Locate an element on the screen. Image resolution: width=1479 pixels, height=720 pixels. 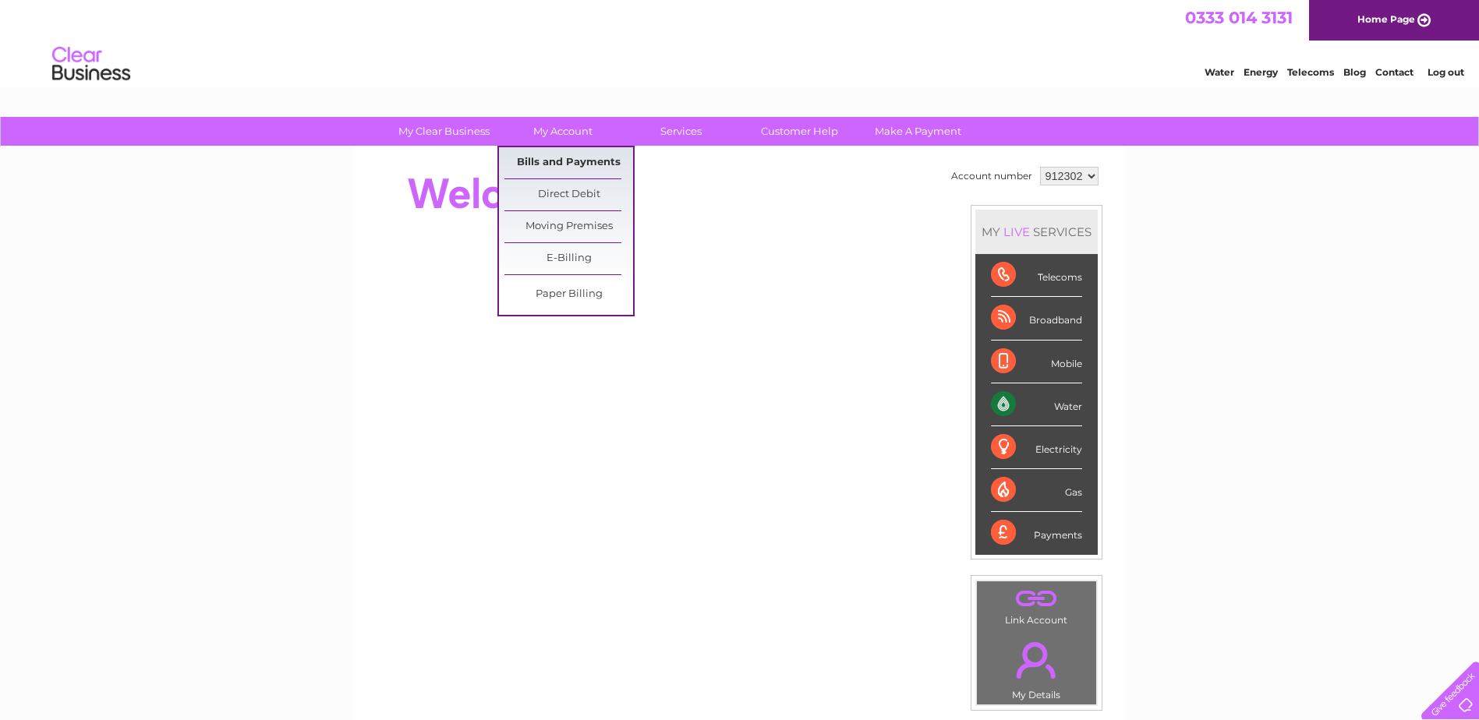
img: logo.png is located at coordinates (91, 64).